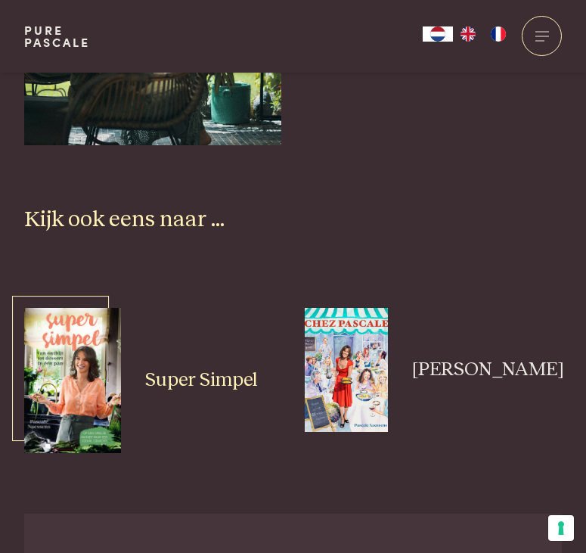  I want to click on a: PurePascale, so click(57, 36).